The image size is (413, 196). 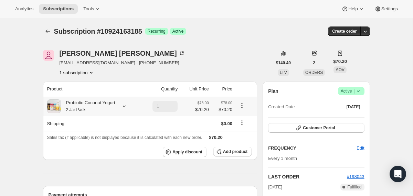 What do you see at coordinates (283, 63) in the screenshot?
I see `button: $140.40` at bounding box center [283, 63].